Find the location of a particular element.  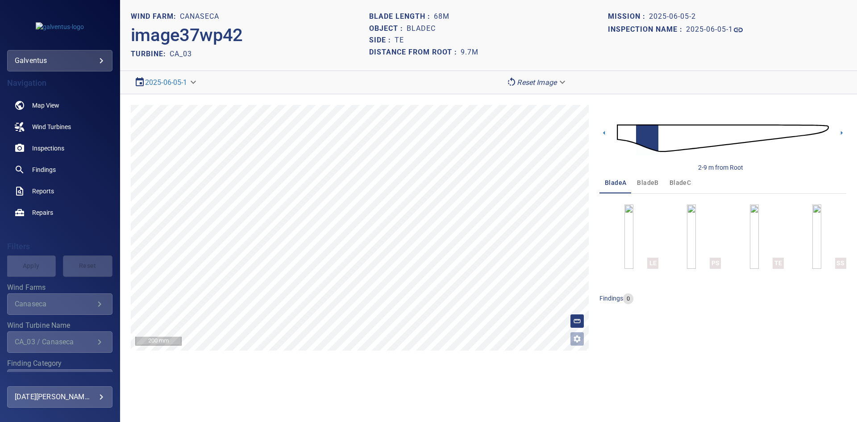

span: bladeC is located at coordinates (680, 183).